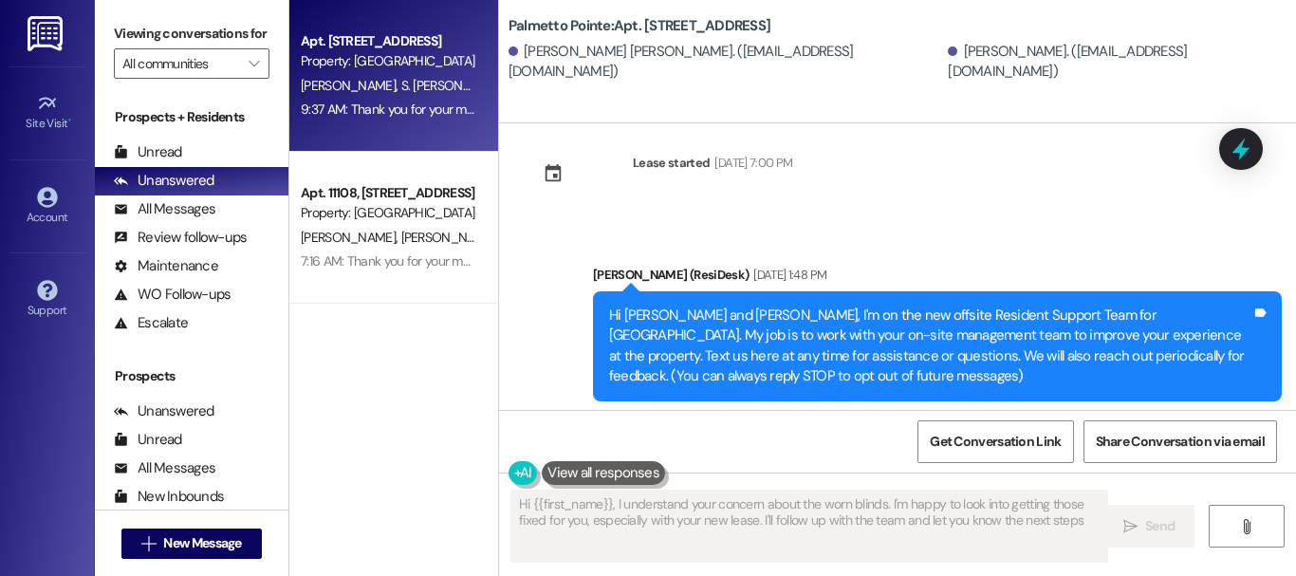  Describe the element at coordinates (169, 496) in the screenshot. I see `div: New Inbounds` at that location.